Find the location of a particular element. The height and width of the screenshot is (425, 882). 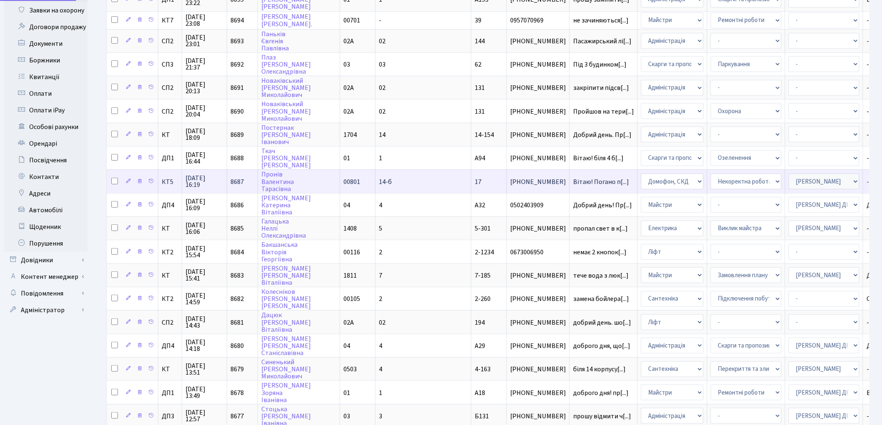

span: 8693 is located at coordinates (237, 41).